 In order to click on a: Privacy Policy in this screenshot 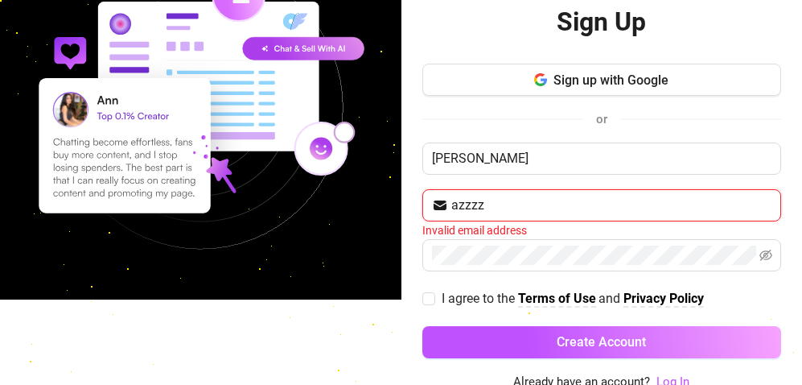, I will do `click(664, 298)`.